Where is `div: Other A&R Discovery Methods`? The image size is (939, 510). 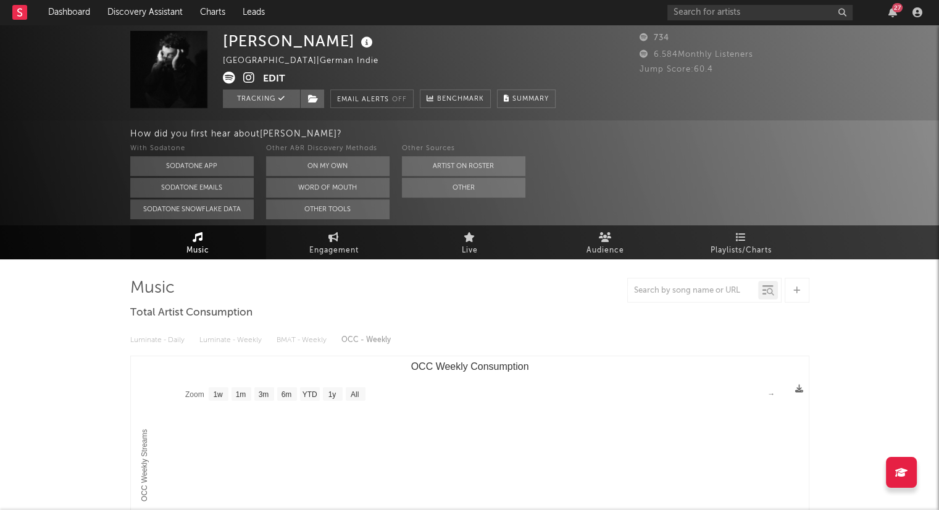 div: Other A&R Discovery Methods is located at coordinates (328, 149).